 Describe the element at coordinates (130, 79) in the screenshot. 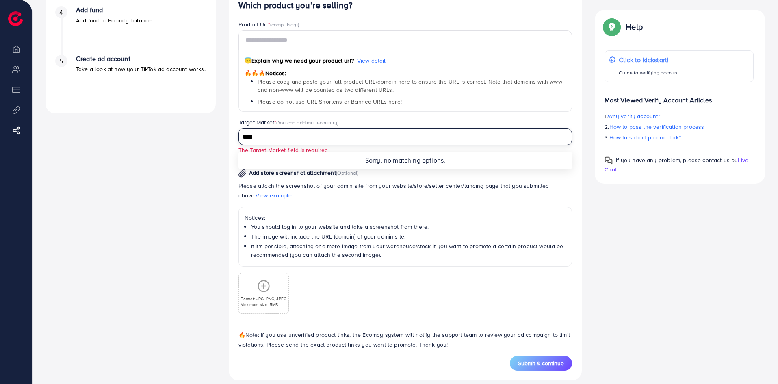

I see `li: Create ad account` at that location.